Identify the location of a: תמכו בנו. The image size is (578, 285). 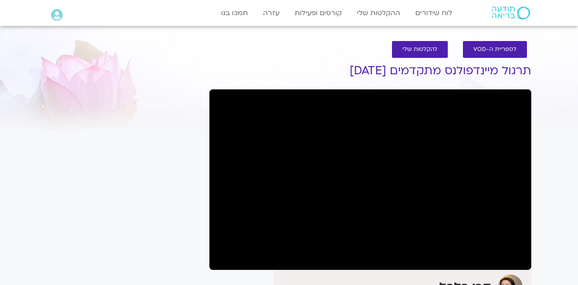
(234, 13).